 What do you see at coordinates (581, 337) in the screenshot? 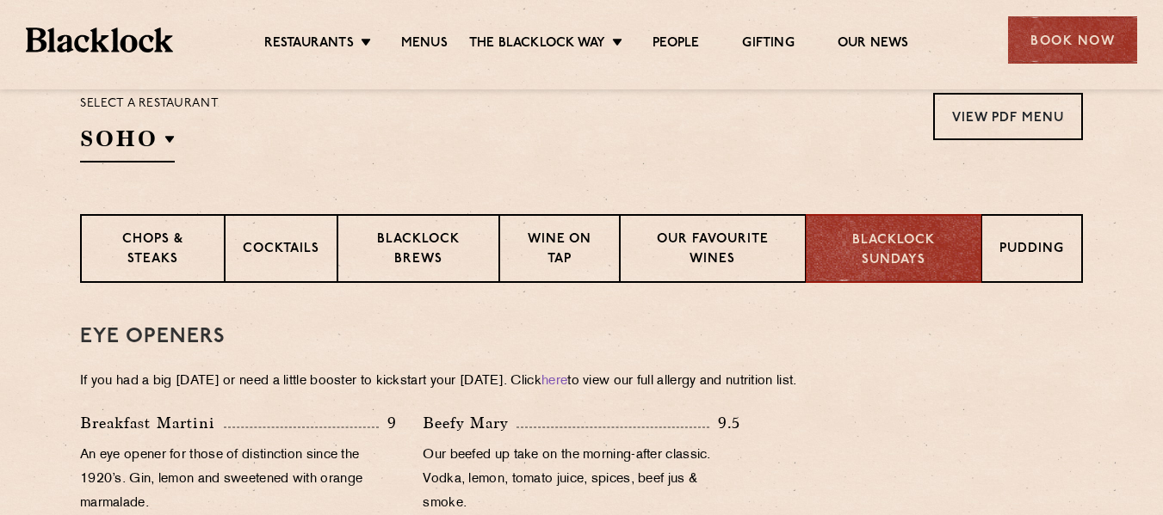
I see `h3: Eye openers` at bounding box center [581, 337].